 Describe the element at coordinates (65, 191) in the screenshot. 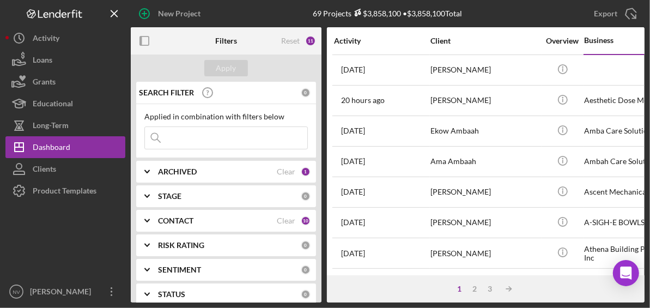

I see `a: Product Templates` at that location.